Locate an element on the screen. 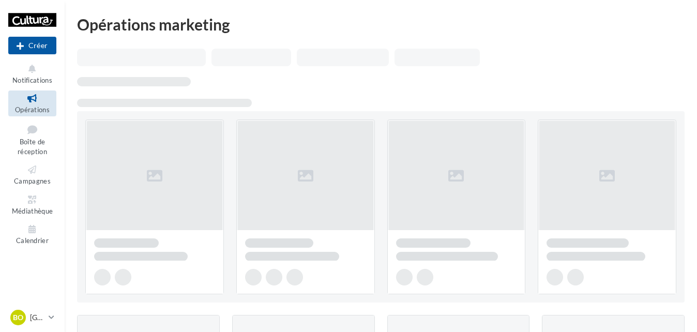 The width and height of the screenshot is (697, 332). span: Boîte de réception is located at coordinates (32, 146).